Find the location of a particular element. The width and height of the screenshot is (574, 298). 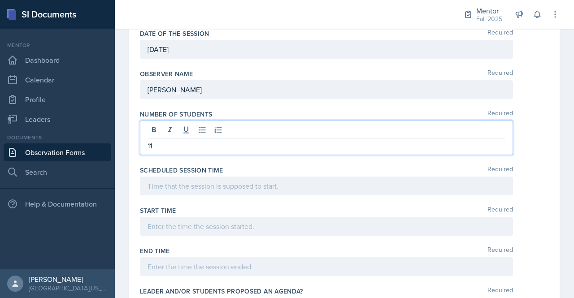

a: Leaders is located at coordinates (57, 119).